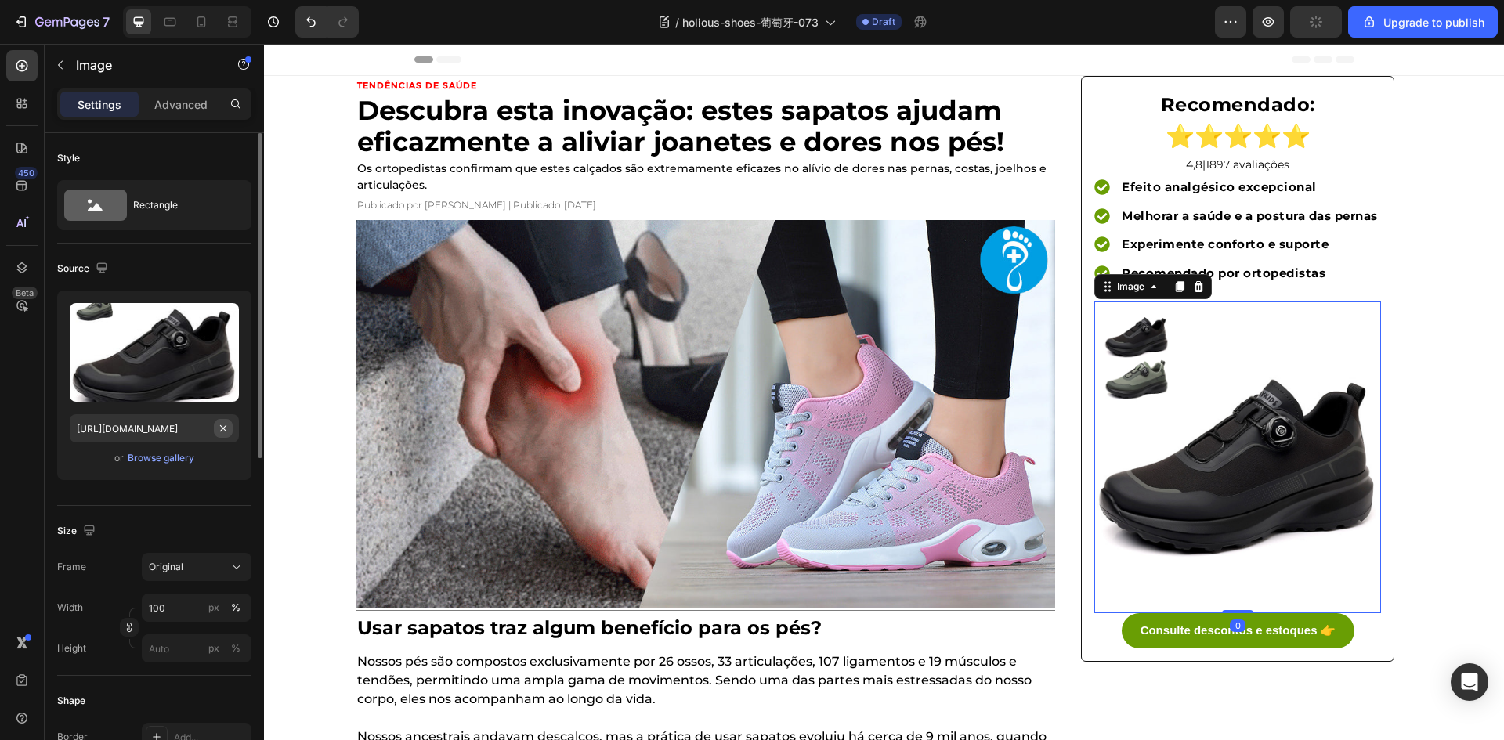 The width and height of the screenshot is (1504, 740). Describe the element at coordinates (71, 567) in the screenshot. I see `label: Frame` at that location.